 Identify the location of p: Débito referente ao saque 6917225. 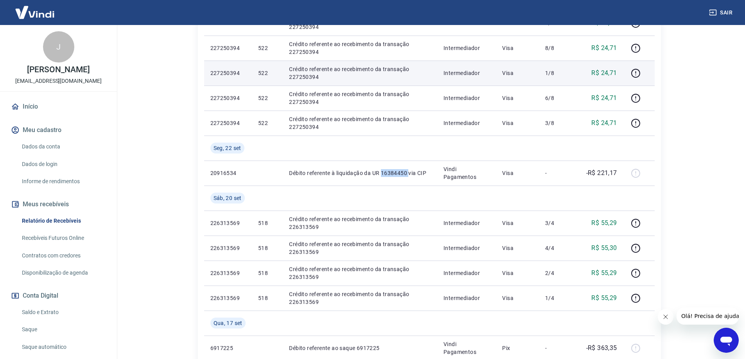
(360, 348).